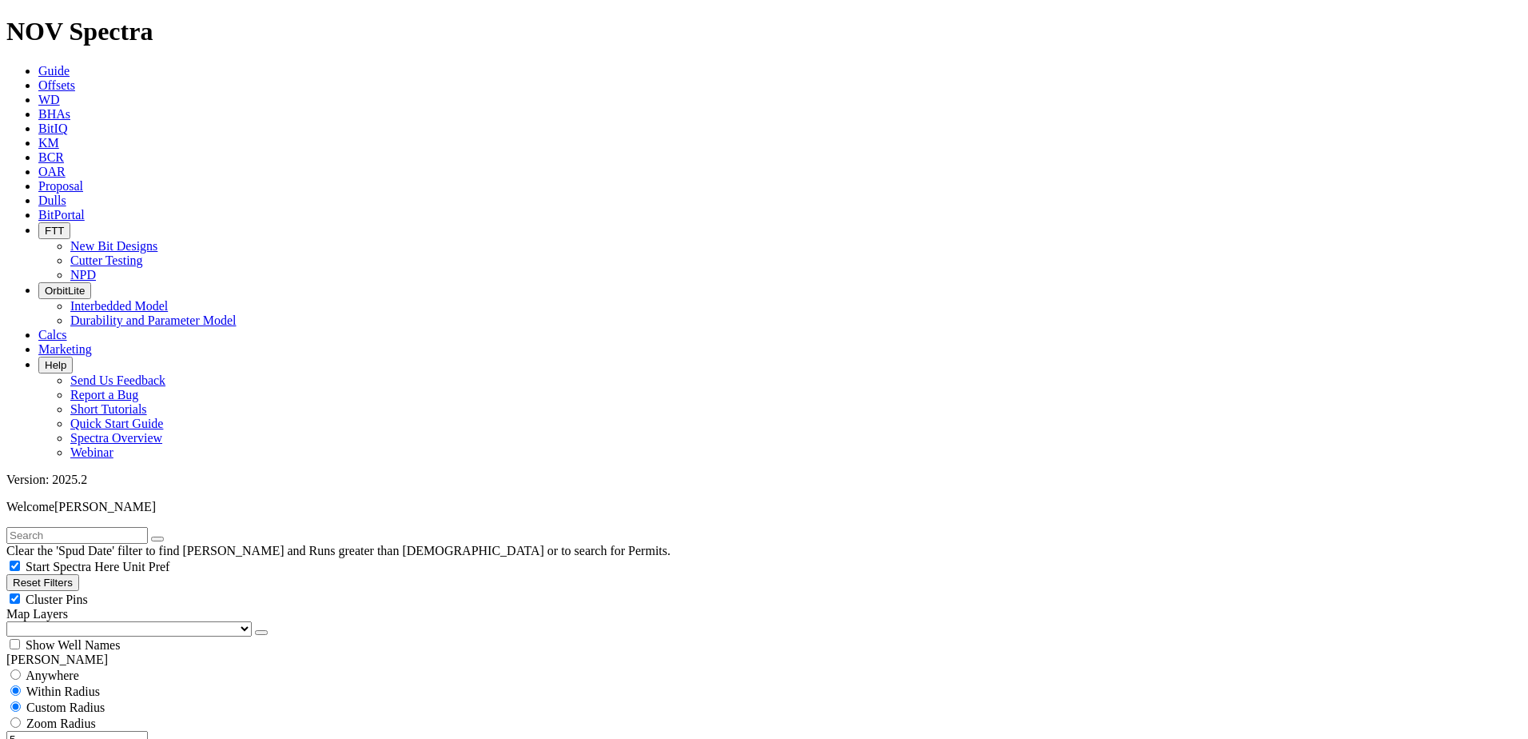 This screenshot has height=739, width=1528. I want to click on span: Show Well Names, so click(73, 644).